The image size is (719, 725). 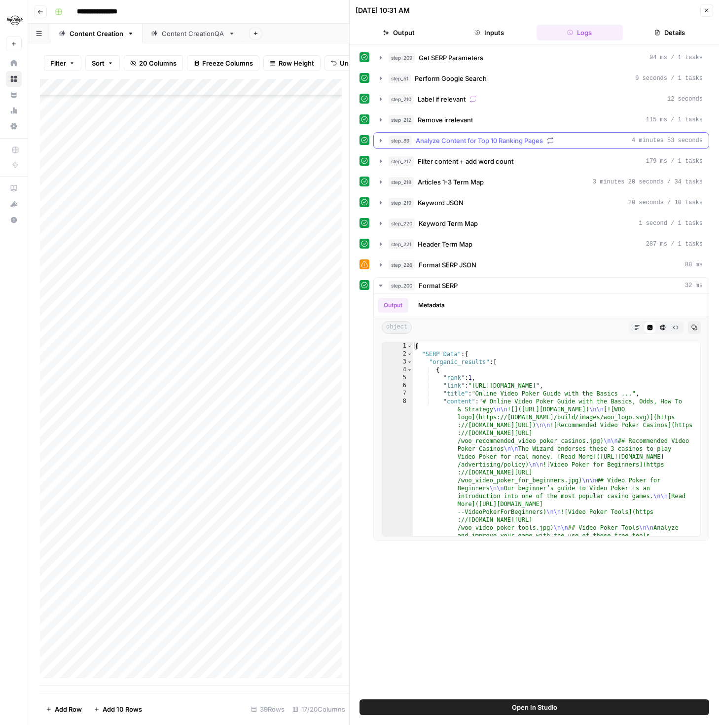 What do you see at coordinates (193, 34) in the screenshot?
I see `a: Content CreationQA` at bounding box center [193, 34].